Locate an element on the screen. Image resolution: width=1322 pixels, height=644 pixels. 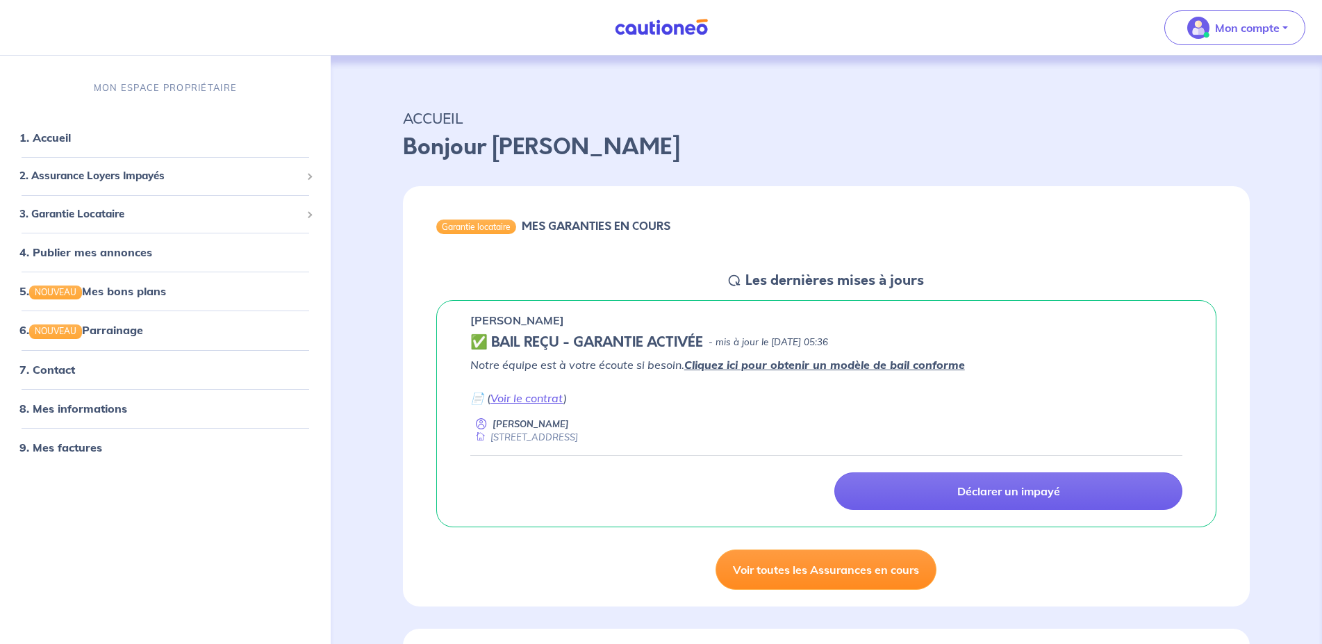
a: 4. Publier mes annonces is located at coordinates (85, 252).